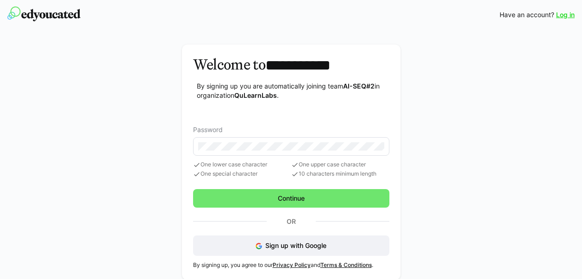  What do you see at coordinates (527, 15) in the screenshot?
I see `span: Have an account?` at bounding box center [527, 15].